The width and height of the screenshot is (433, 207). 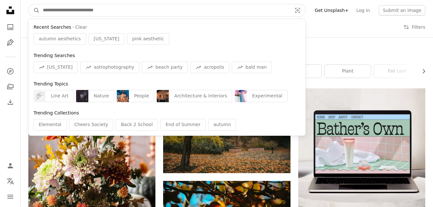 I want to click on div: Line Art, so click(x=60, y=96).